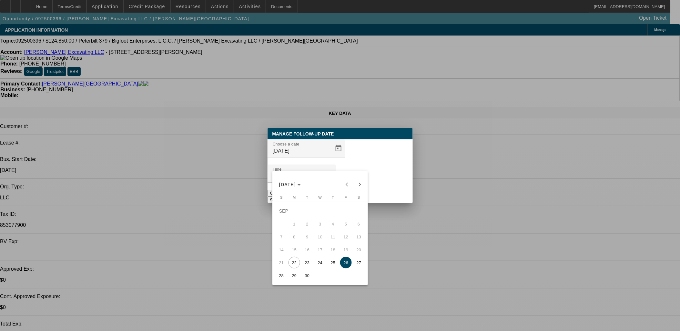 Image resolution: width=680 pixels, height=331 pixels. What do you see at coordinates (307, 263) in the screenshot?
I see `button: September 23, 2025` at bounding box center [307, 263].